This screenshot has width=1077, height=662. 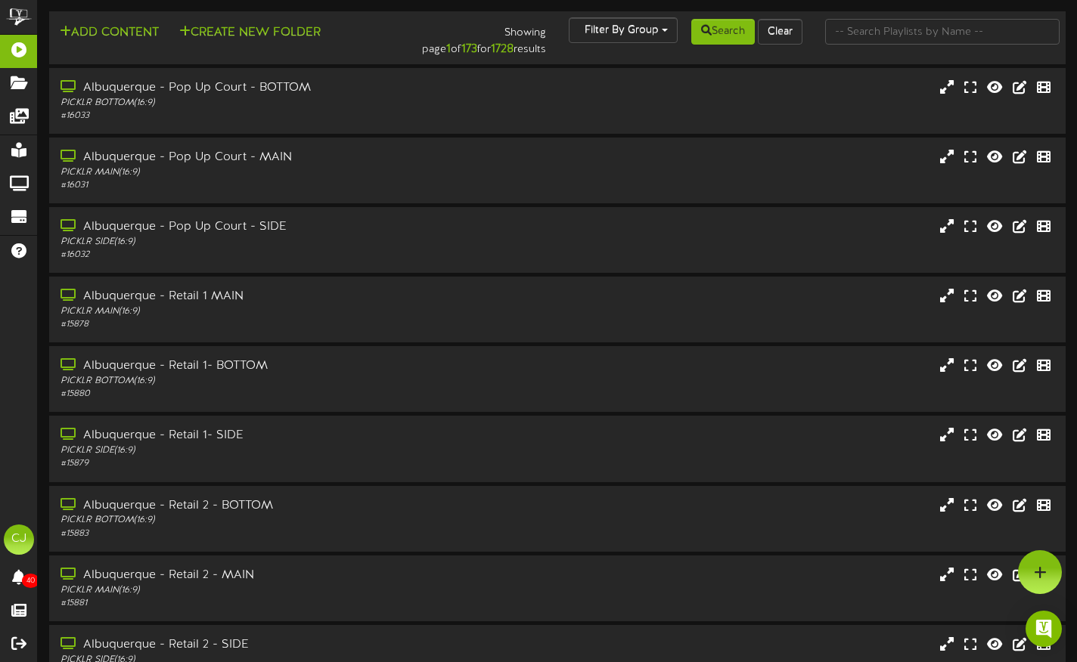 I want to click on div: Showing page of for results, so click(x=472, y=38).